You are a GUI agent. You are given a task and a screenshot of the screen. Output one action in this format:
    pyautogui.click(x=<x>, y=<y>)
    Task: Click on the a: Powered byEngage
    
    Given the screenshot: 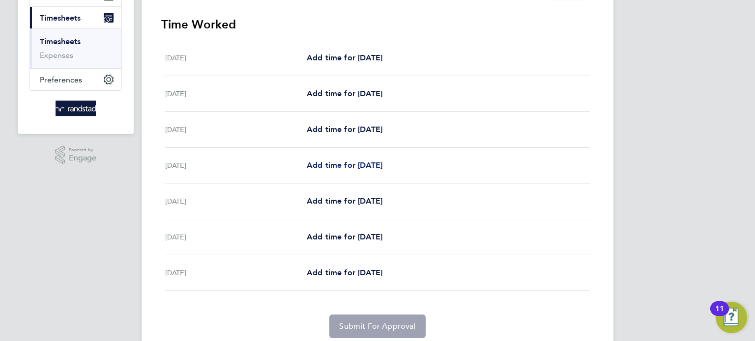 What is the action you would take?
    pyautogui.click(x=76, y=155)
    